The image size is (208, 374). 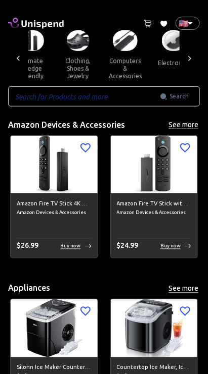 What do you see at coordinates (27, 246) in the screenshot?
I see `span: $ 26.99` at bounding box center [27, 246].